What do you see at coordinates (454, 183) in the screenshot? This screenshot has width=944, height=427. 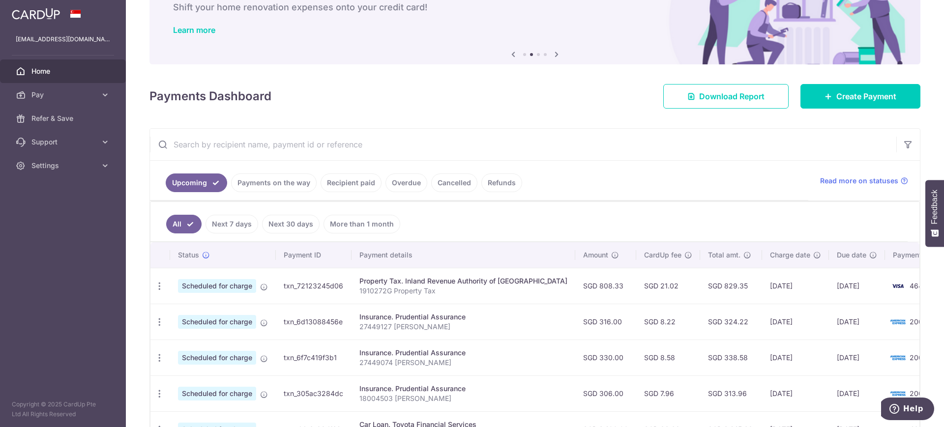 I see `a: Cancelled` at bounding box center [454, 183].